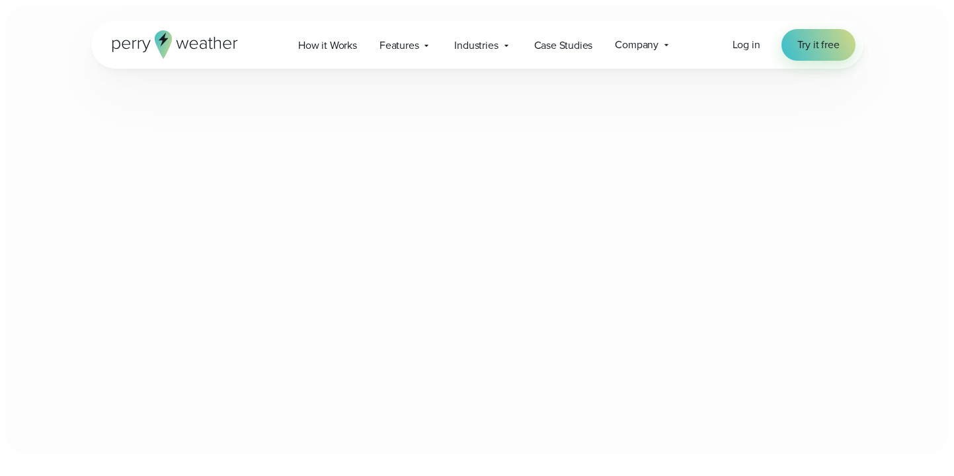  I want to click on span: Company, so click(636, 45).